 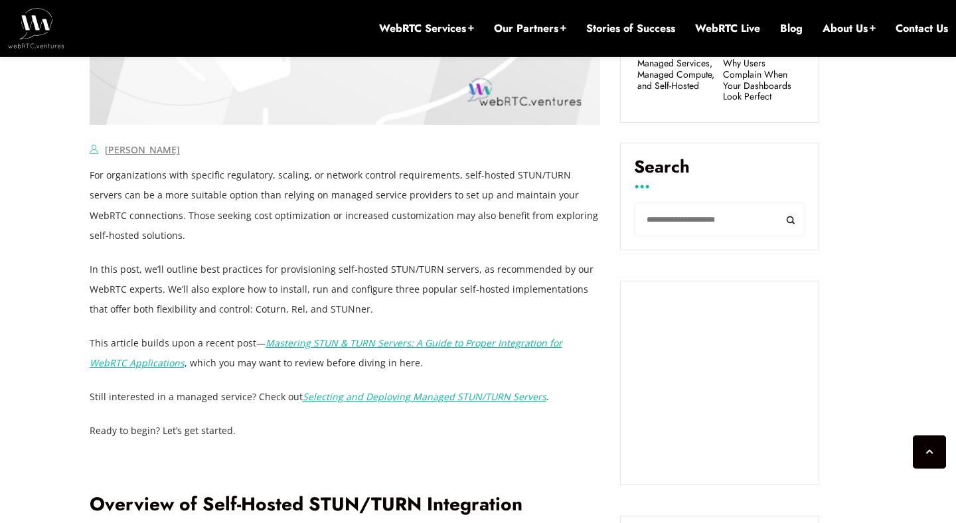 I want to click on p: For organizations with specific regulatory, scaling, or network control requirements, self-hosted..., so click(x=345, y=205).